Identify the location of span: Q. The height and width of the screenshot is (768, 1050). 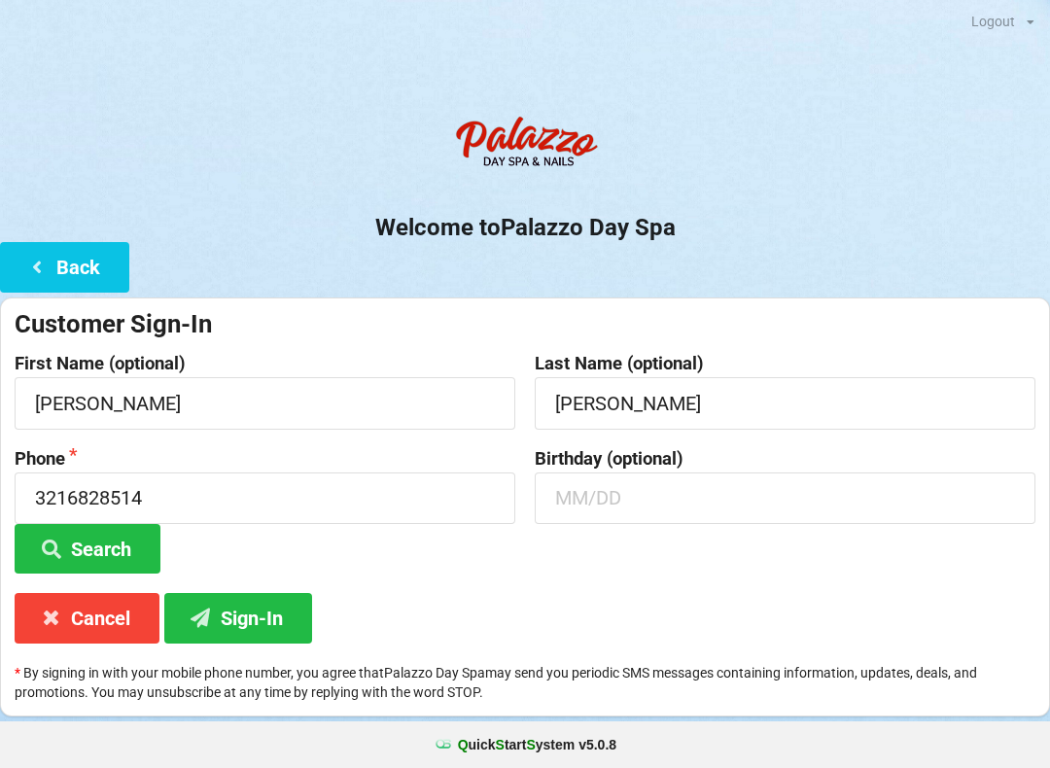
(463, 745).